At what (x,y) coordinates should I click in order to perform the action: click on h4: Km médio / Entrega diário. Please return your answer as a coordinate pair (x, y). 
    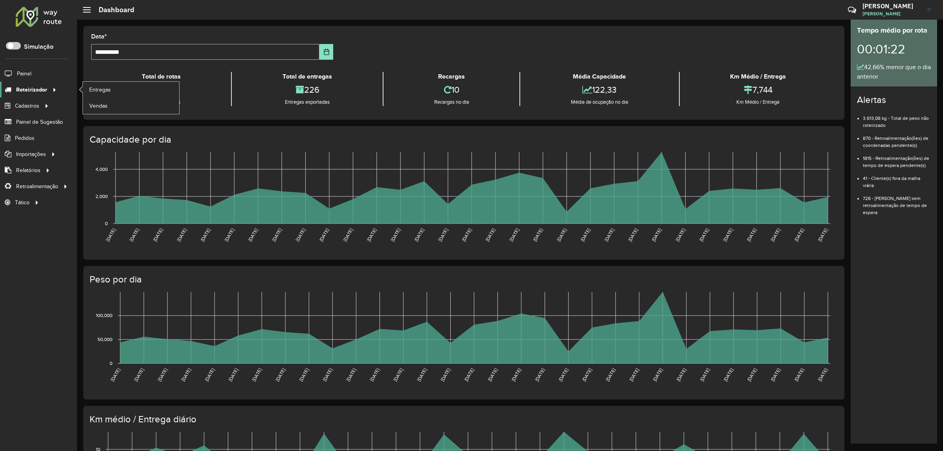
    Looking at the image, I should click on (463, 419).